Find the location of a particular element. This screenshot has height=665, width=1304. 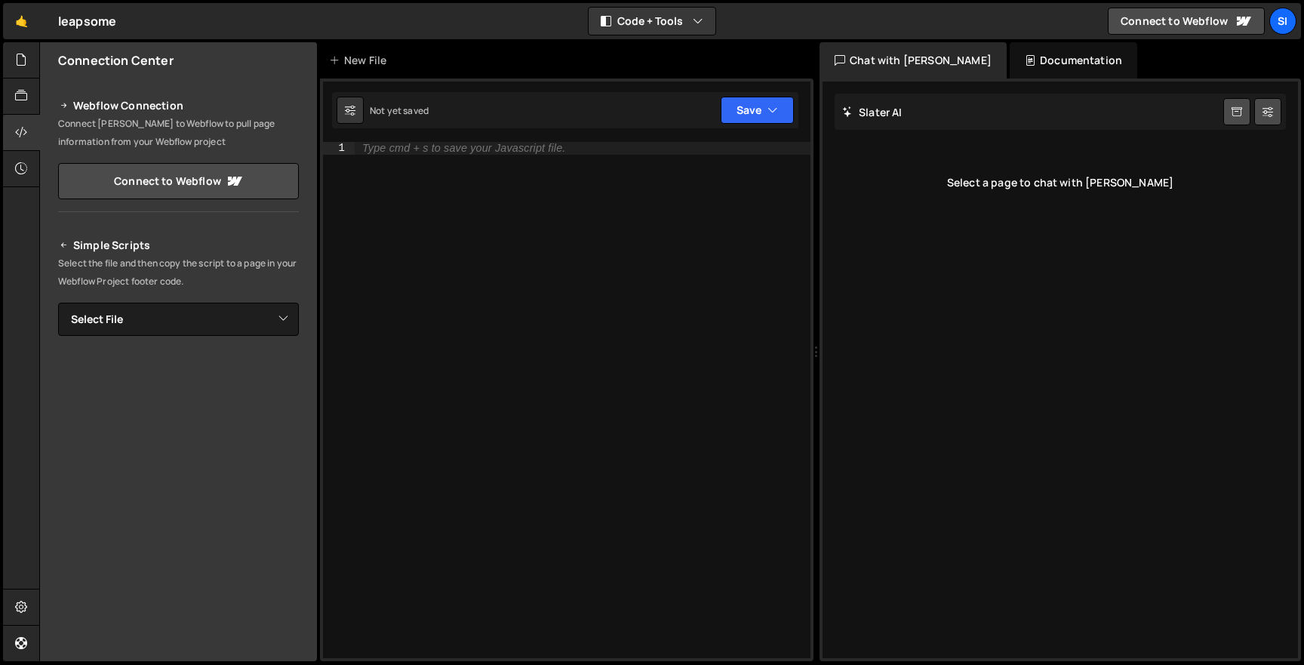

button: Save is located at coordinates (757, 110).